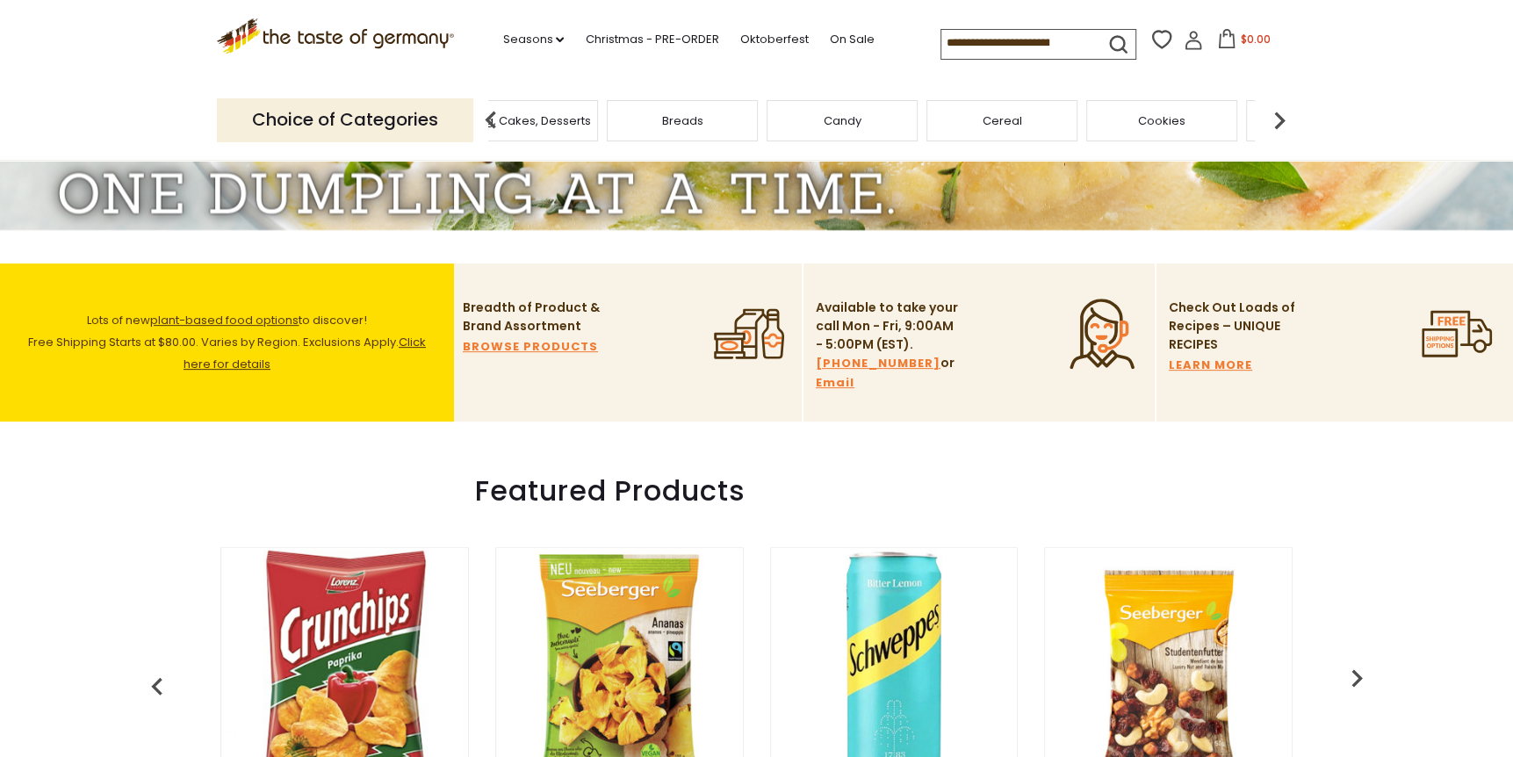  I want to click on a: LEARN MORE, so click(1210, 365).